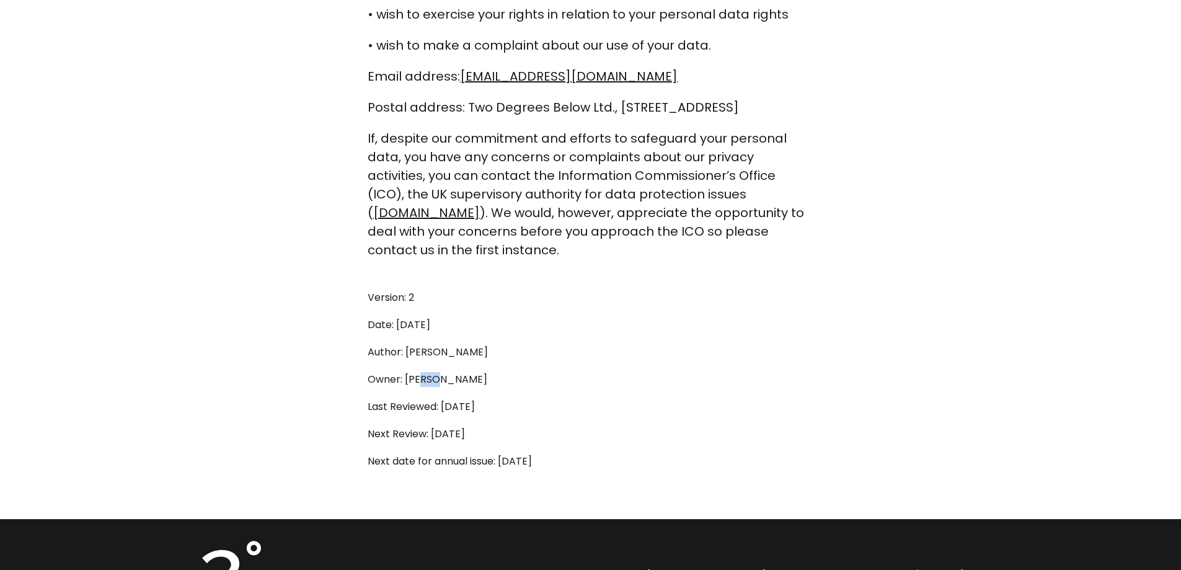  I want to click on p: • wish to exercise your rights in relation to your personal data rights, so click(590, 14).